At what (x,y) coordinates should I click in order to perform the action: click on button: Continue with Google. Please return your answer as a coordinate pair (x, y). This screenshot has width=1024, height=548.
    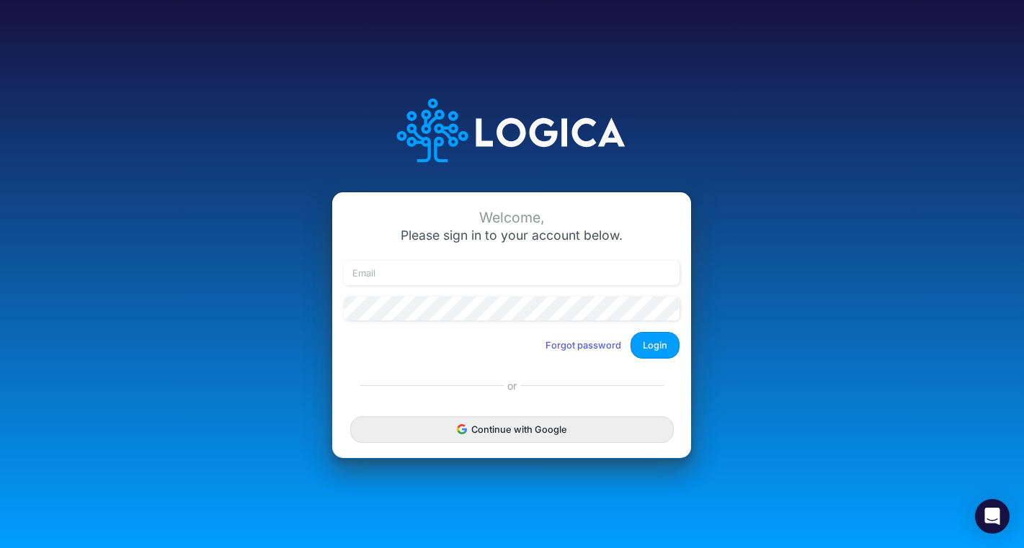
    Looking at the image, I should click on (511, 429).